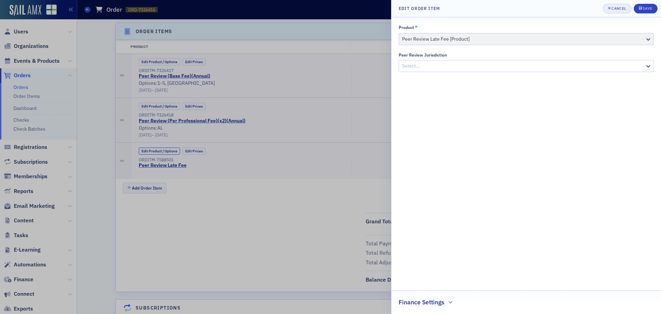 Image resolution: width=661 pixels, height=314 pixels. Describe the element at coordinates (419, 8) in the screenshot. I see `h4: Edit Order Item` at that location.